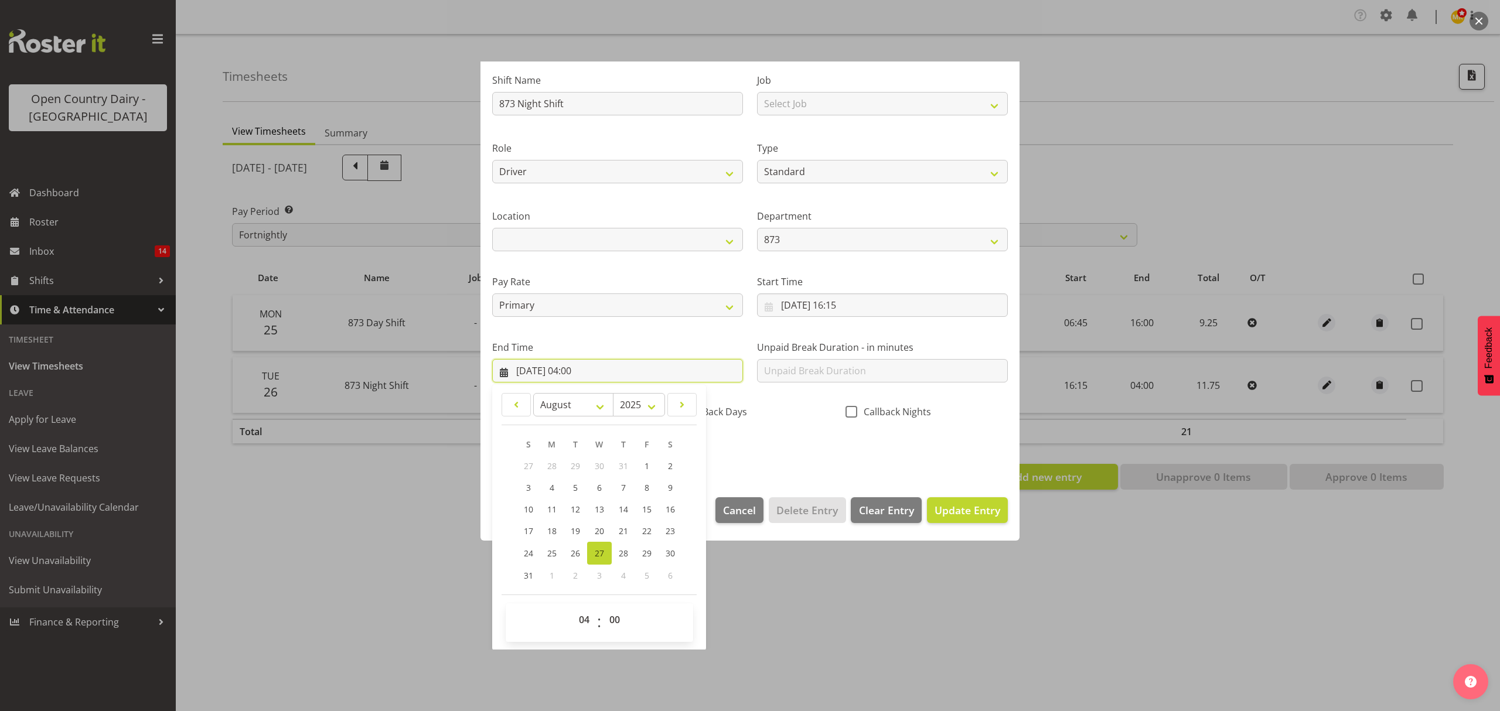  I want to click on a: 28, so click(623, 553).